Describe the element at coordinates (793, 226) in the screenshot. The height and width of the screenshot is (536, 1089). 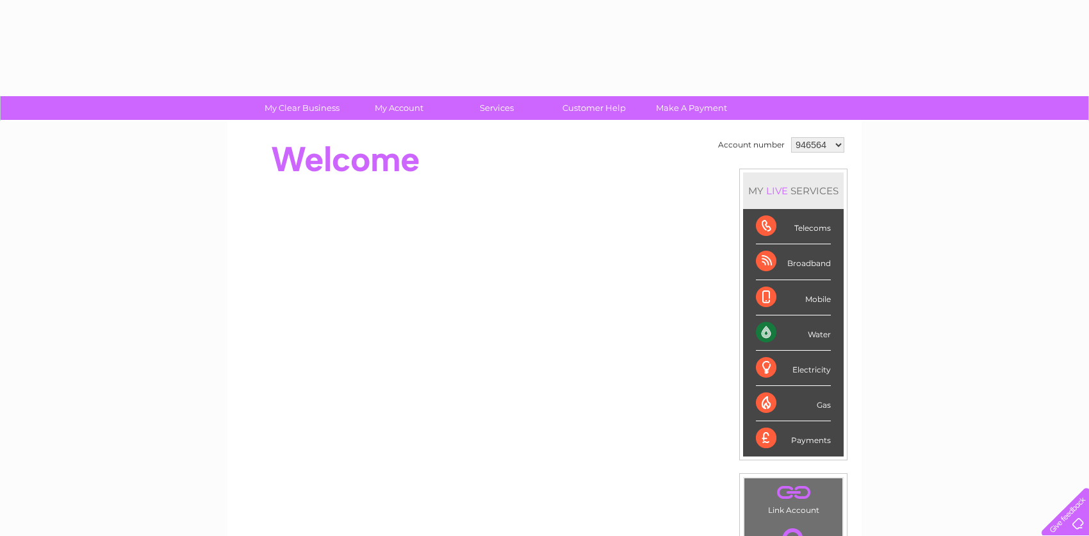
I see `div: Telecoms` at that location.